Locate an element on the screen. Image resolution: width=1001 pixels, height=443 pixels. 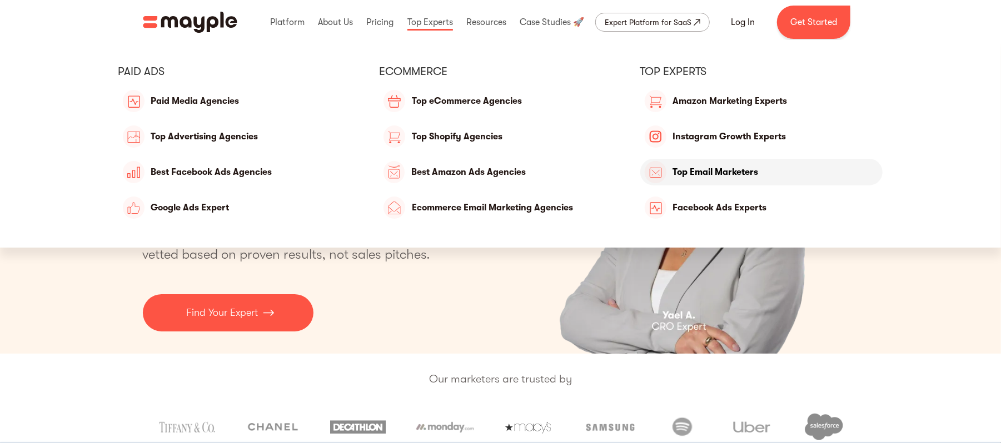
div: Pricing is located at coordinates (380, 22).